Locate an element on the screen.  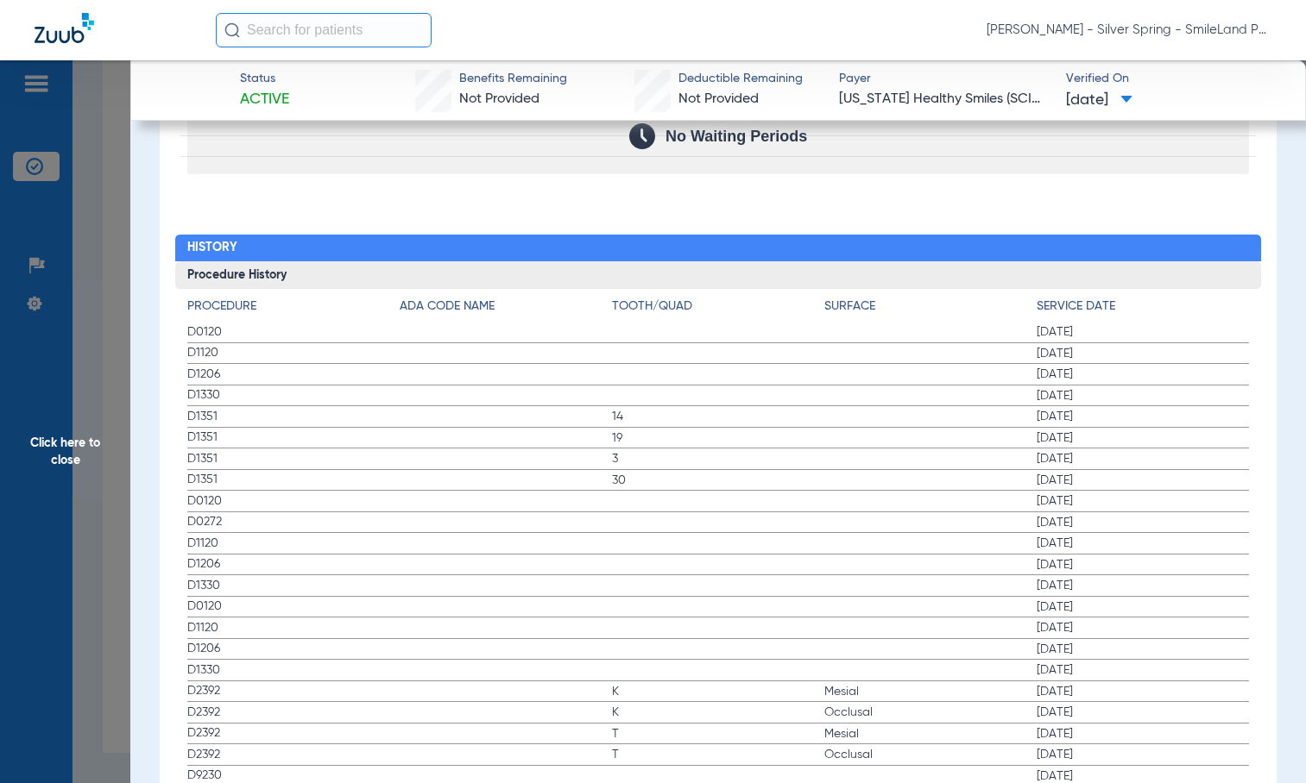
h4: Service Date is located at coordinates (1142, 306).